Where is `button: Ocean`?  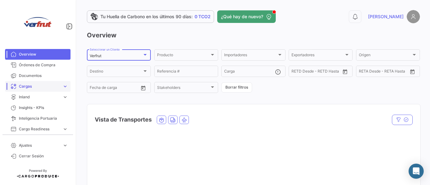
button: Ocean is located at coordinates (162, 120).